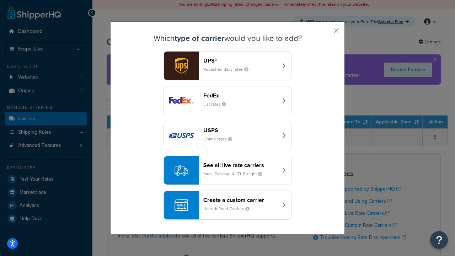 This screenshot has width=455, height=256. What do you see at coordinates (240, 165) in the screenshot?
I see `header: See all live rate carriers` at bounding box center [240, 165].